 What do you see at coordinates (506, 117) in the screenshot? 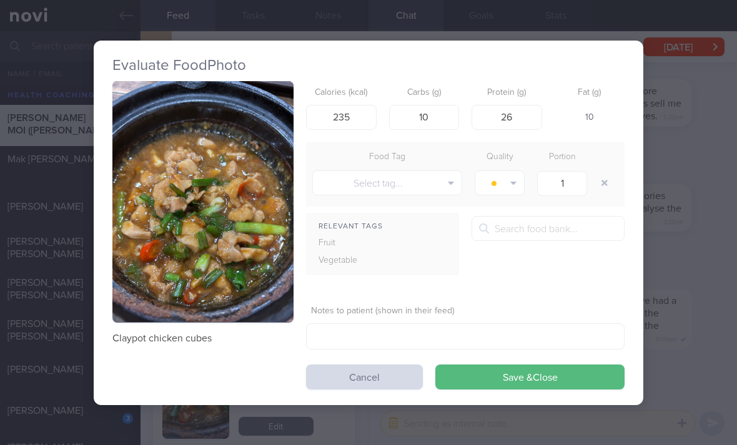
I see `input: 9` at bounding box center [506, 117].